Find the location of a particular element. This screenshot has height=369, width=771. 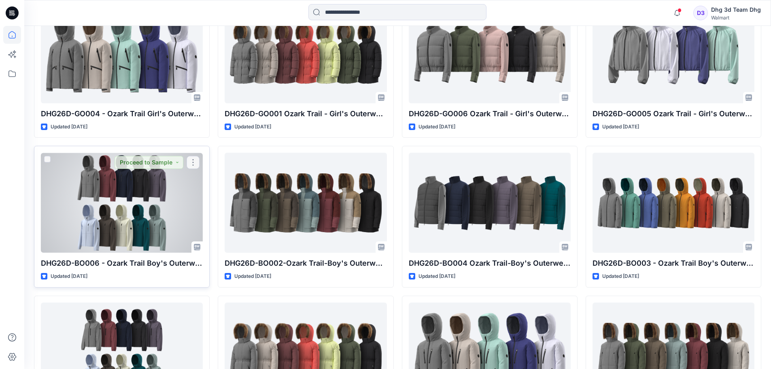

a: DHG26D-BO004 Ozark Trail-Boy's Outerwear - Hybrid Jacket Opt.1 is located at coordinates (490, 202).